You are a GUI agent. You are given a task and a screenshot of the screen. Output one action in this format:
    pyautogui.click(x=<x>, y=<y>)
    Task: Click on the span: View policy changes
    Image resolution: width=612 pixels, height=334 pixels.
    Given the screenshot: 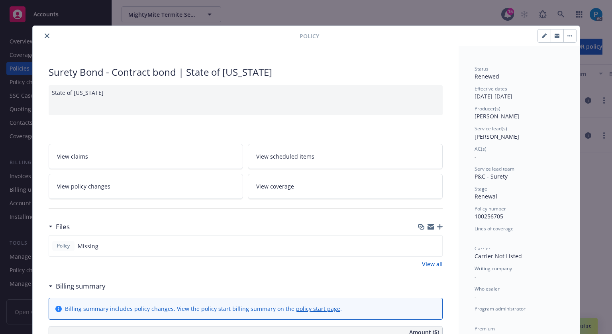 What is the action you would take?
    pyautogui.click(x=84, y=186)
    